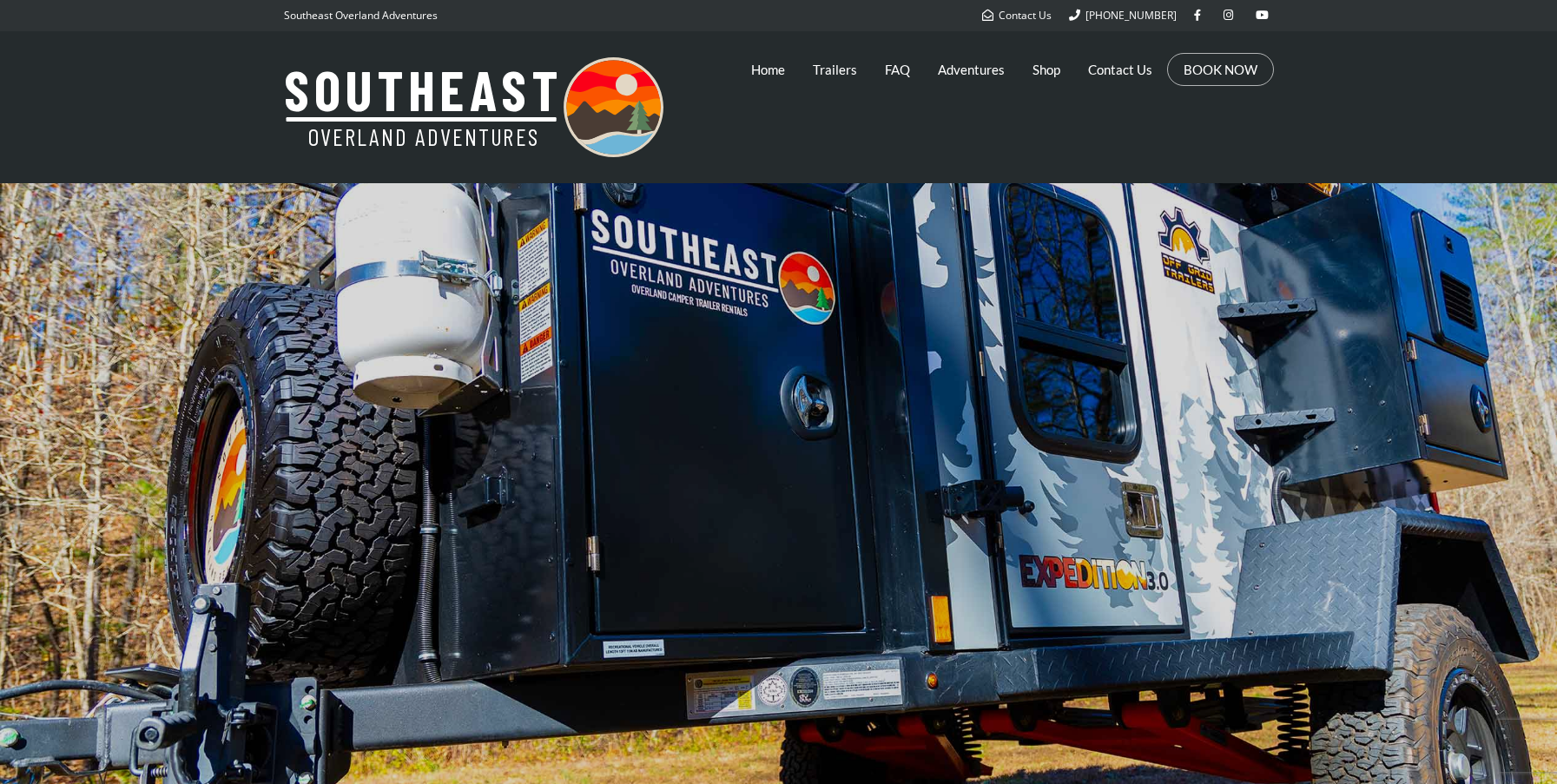 The image size is (1557, 784). I want to click on a: Trailers, so click(834, 70).